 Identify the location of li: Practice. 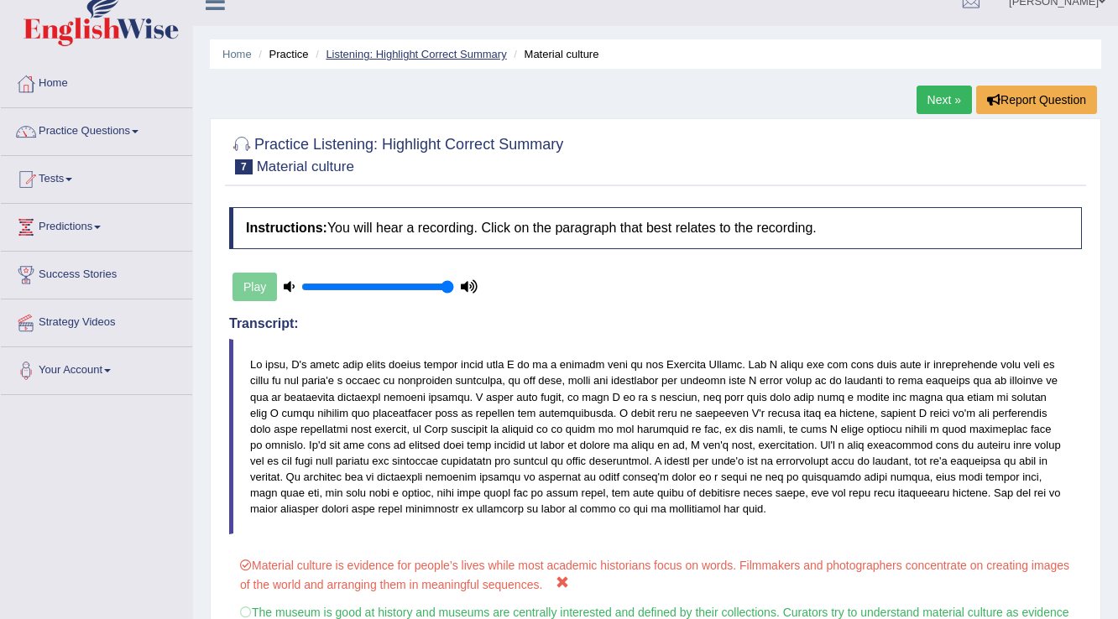
(281, 54).